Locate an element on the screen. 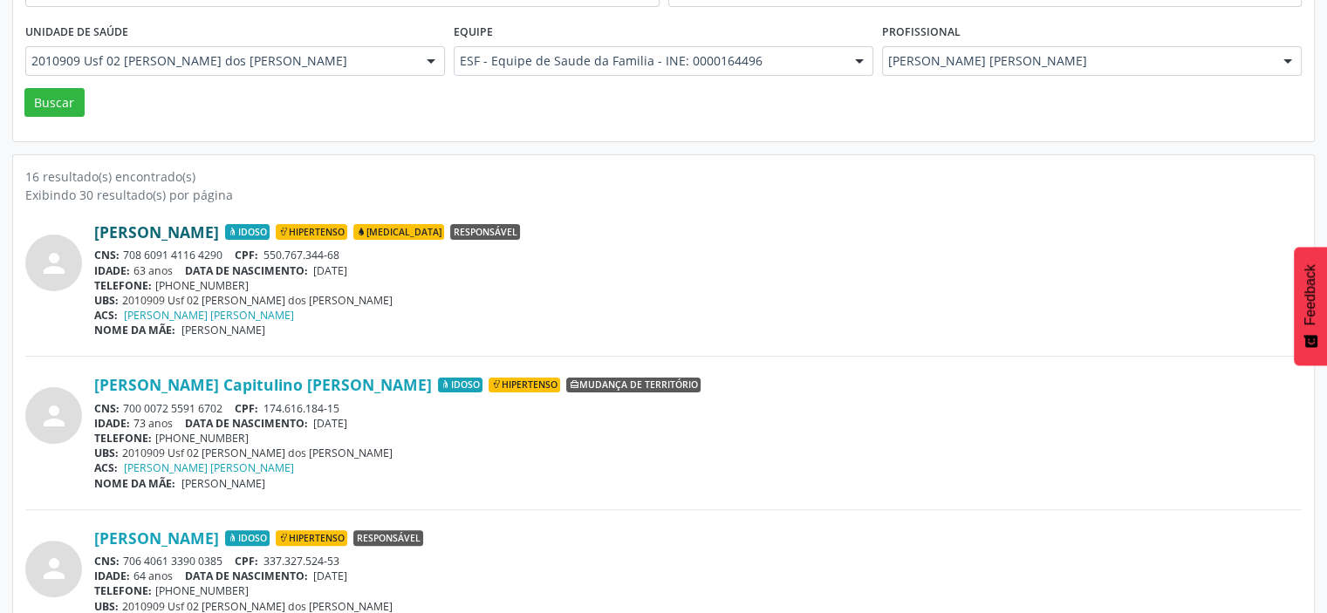 The width and height of the screenshot is (1327, 613). div: Exibindo 30 resultado(s) por página is located at coordinates (663, 195).